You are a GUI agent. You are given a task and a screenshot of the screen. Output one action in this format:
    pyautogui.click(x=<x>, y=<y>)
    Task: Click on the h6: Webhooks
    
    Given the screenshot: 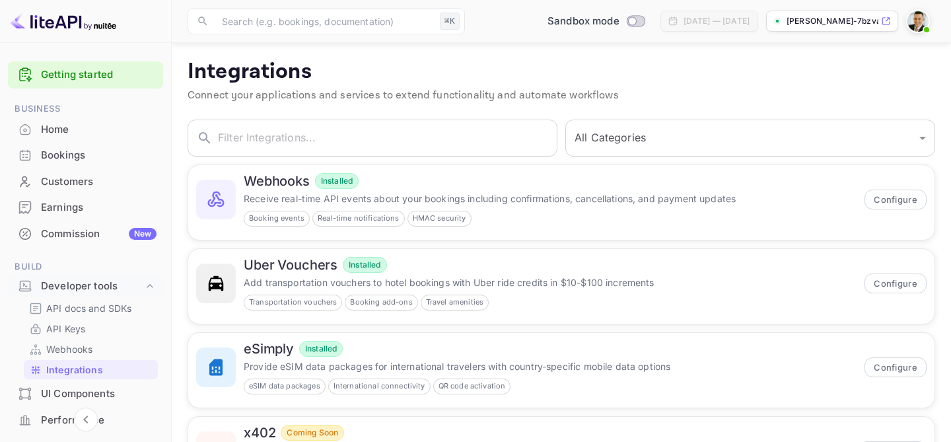 What is the action you would take?
    pyautogui.click(x=277, y=181)
    